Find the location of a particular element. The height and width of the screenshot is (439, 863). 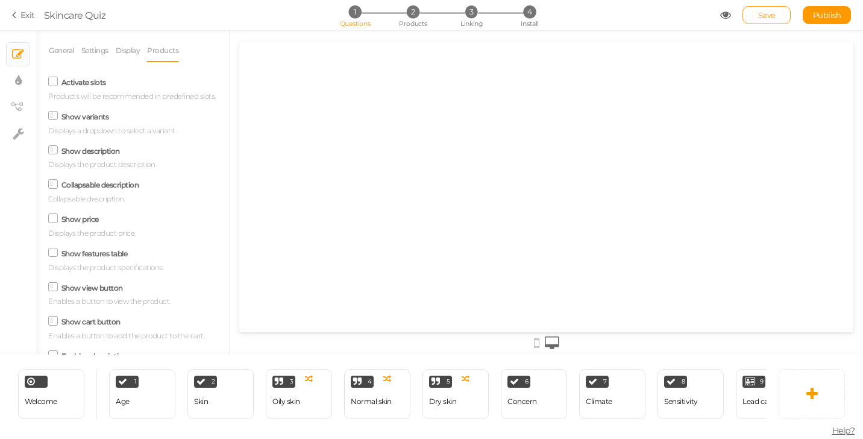

span: Linking is located at coordinates (471, 24).